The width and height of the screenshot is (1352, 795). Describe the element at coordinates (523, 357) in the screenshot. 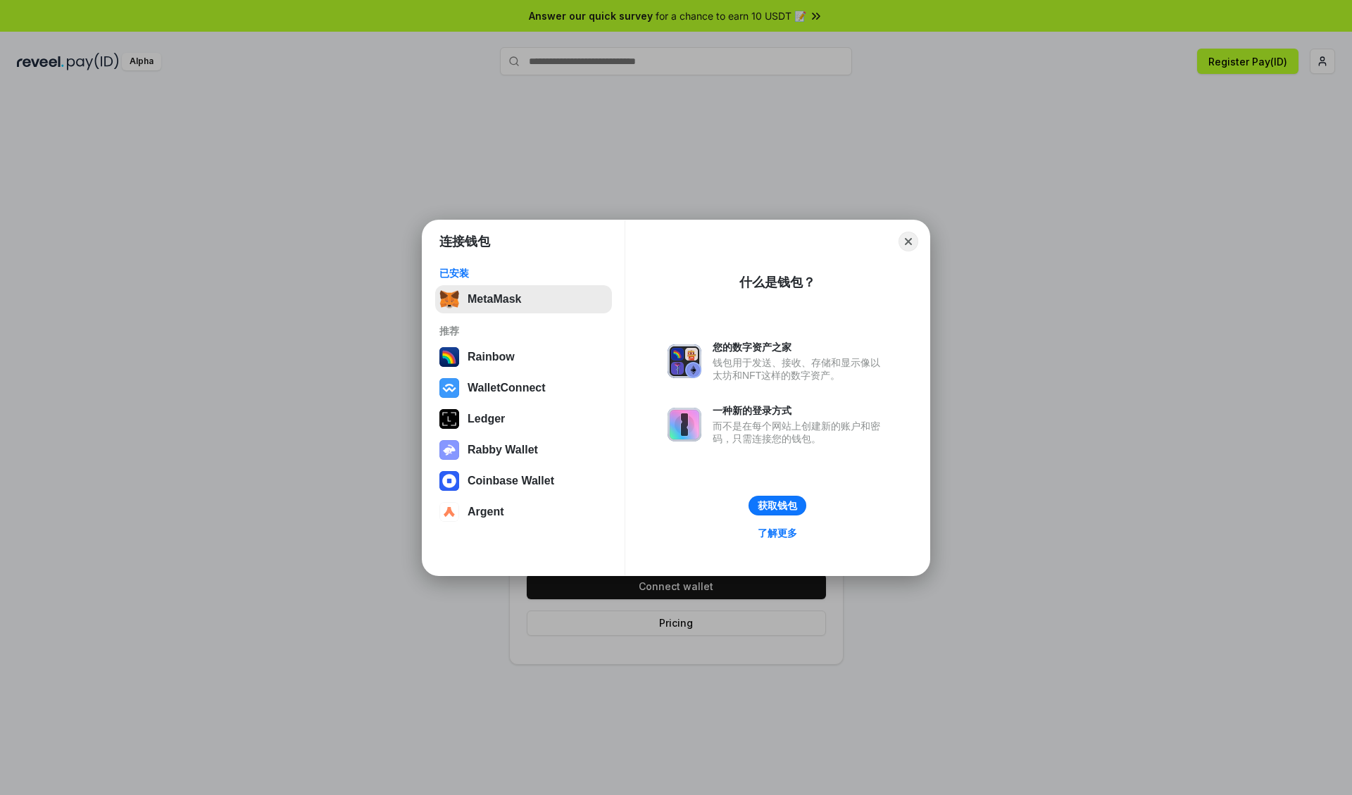

I see `button: Rainbow` at that location.